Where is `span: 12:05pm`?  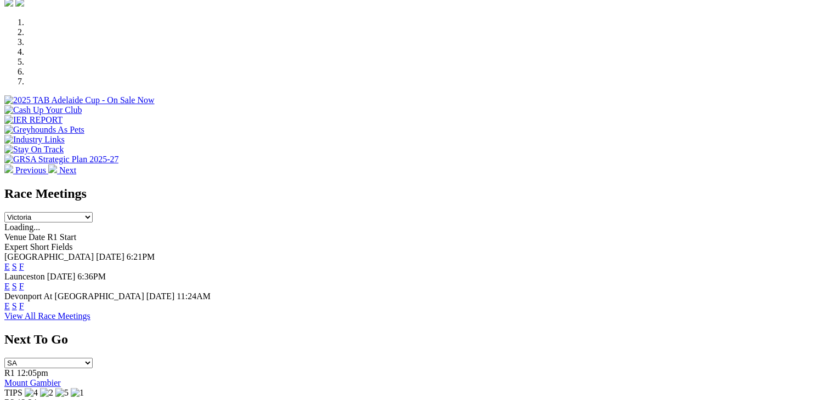
span: 12:05pm is located at coordinates (32, 373).